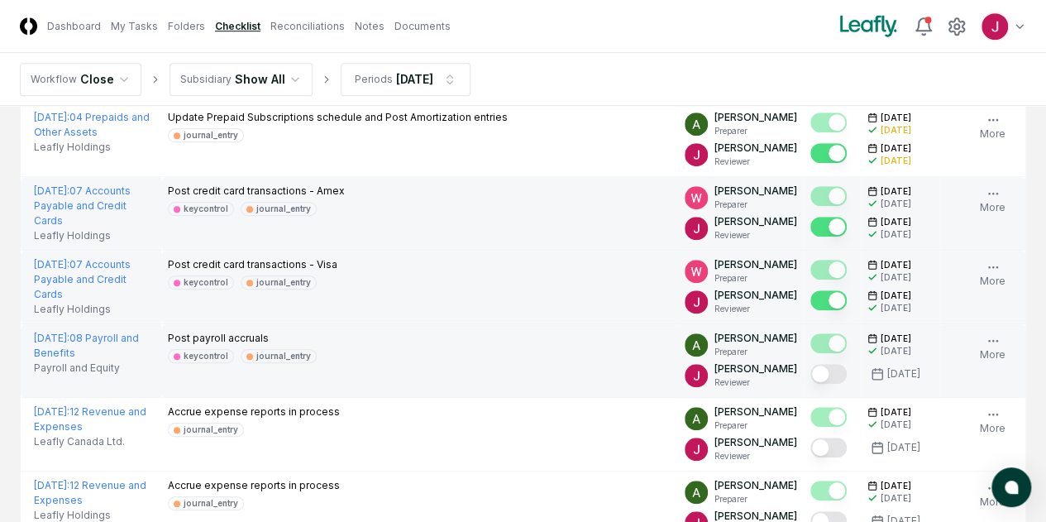 The height and width of the screenshot is (522, 1046). What do you see at coordinates (28, 26) in the screenshot?
I see `img: Logo` at bounding box center [28, 26].